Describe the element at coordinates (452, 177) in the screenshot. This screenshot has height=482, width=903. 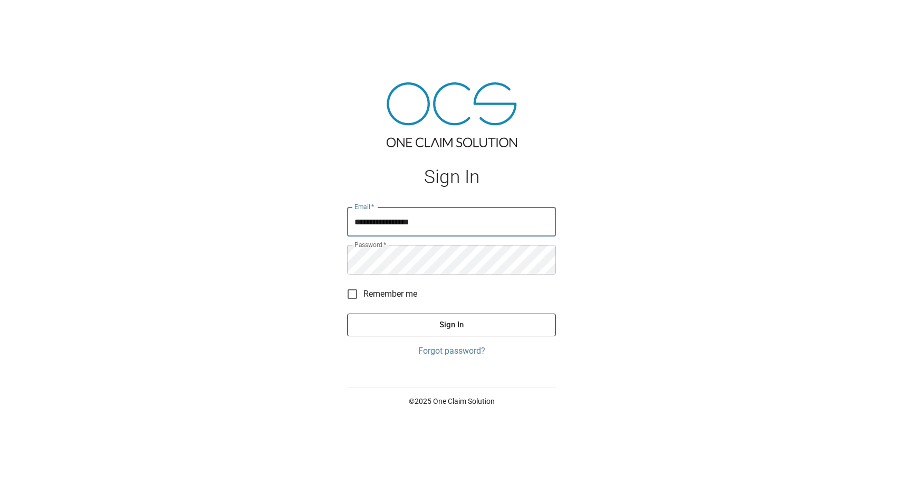
I see `h1: Sign In` at that location.